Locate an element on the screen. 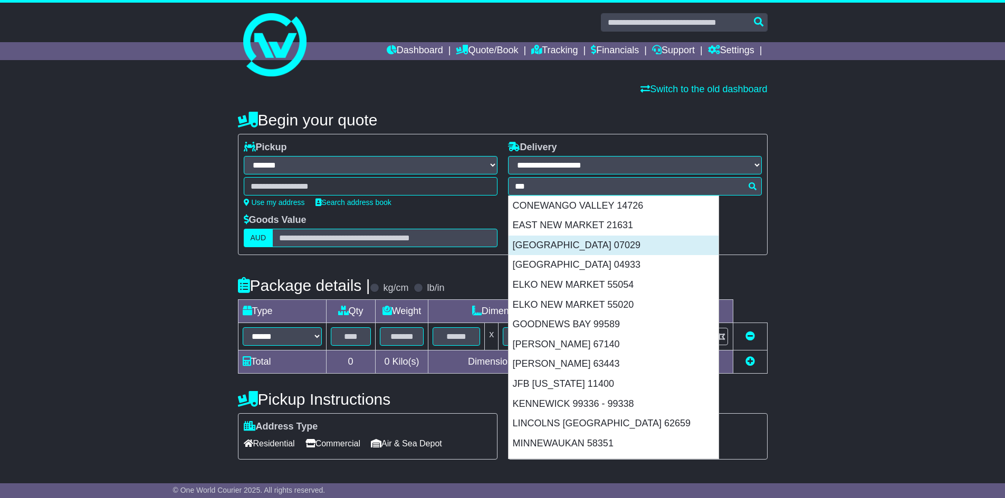  a: Add new item is located at coordinates (750, 362).